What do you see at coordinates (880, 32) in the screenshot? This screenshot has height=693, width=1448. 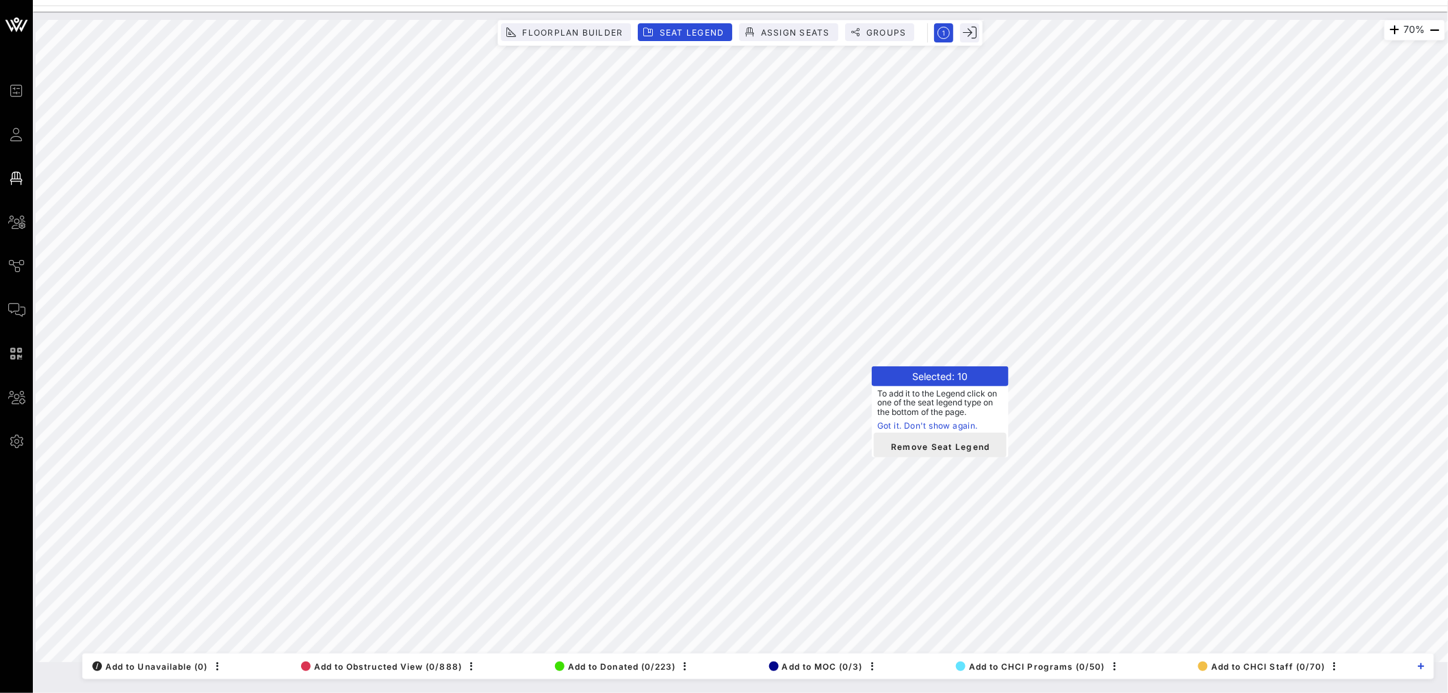 I see `button: Groups` at bounding box center [880, 32].